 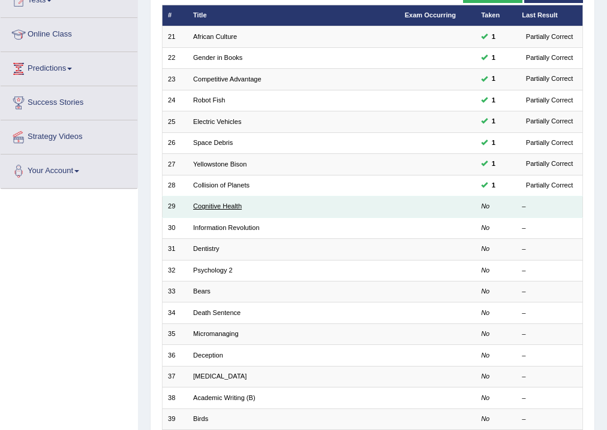 What do you see at coordinates (174, 356) in the screenshot?
I see `td: 36` at bounding box center [174, 356].